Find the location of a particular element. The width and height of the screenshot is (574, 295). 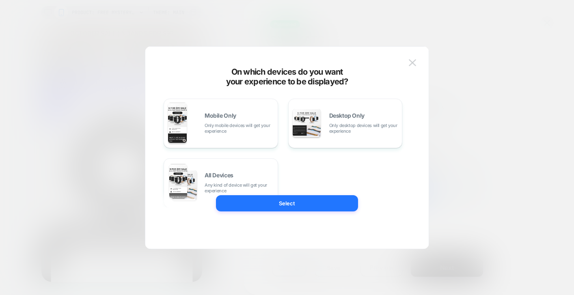

a: Smart Watch Bands is located at coordinates (86, 56).